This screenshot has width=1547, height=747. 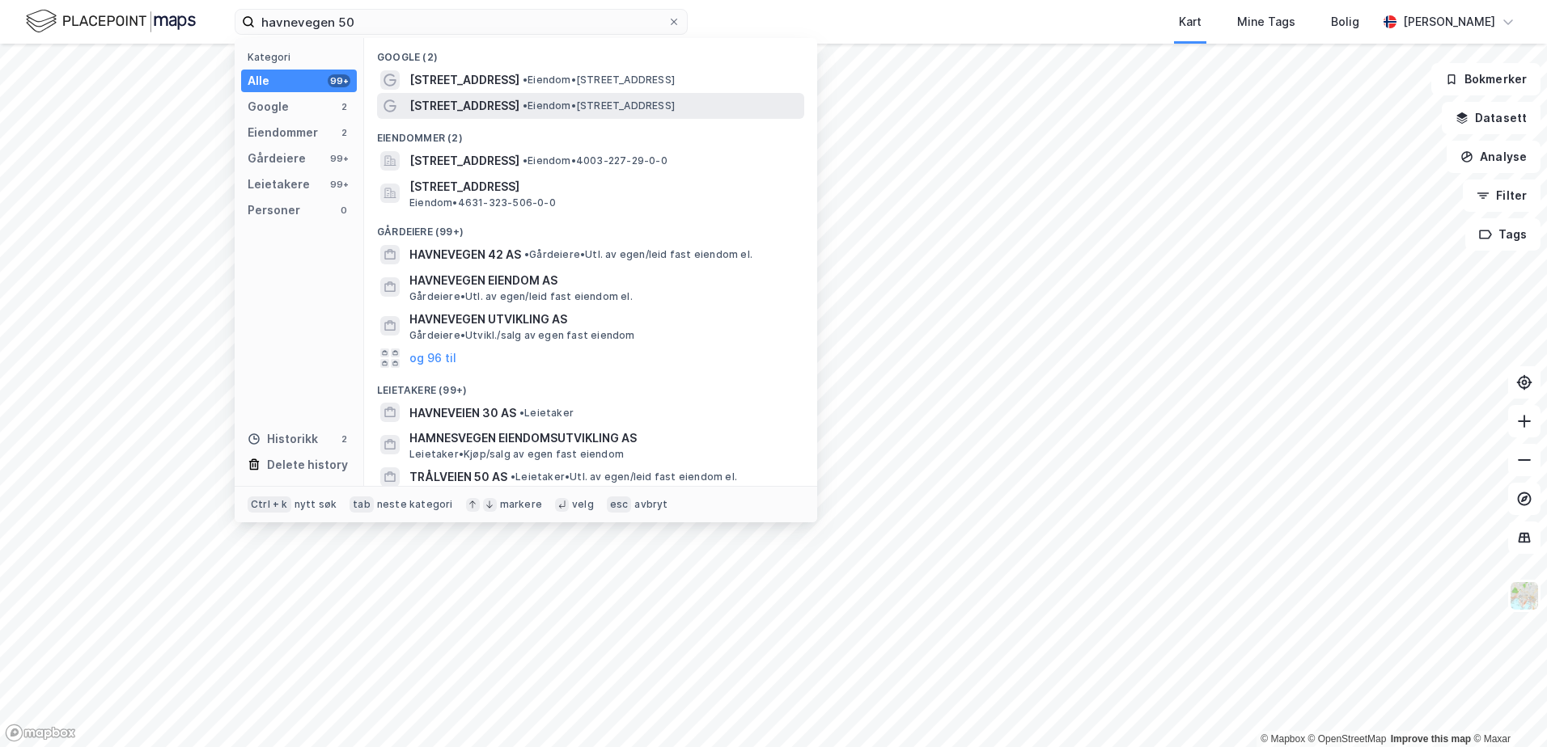 What do you see at coordinates (1347, 739) in the screenshot?
I see `a: OpenStreetMap` at bounding box center [1347, 739].